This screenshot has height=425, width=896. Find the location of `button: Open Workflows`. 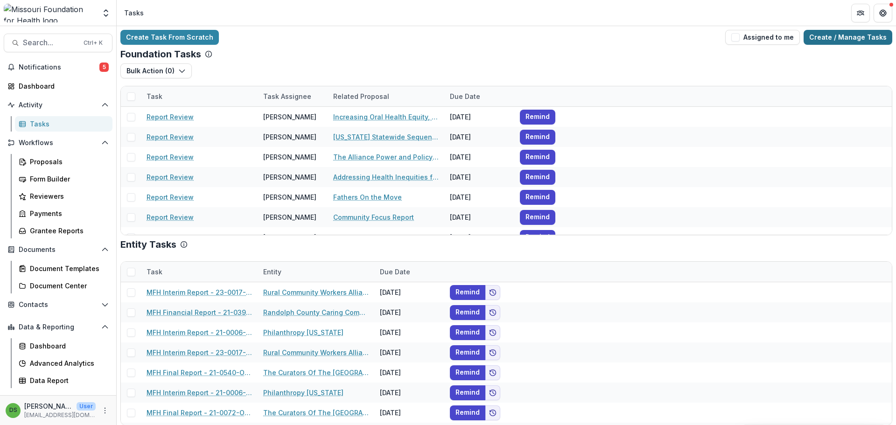

button: Open Workflows is located at coordinates (58, 143).